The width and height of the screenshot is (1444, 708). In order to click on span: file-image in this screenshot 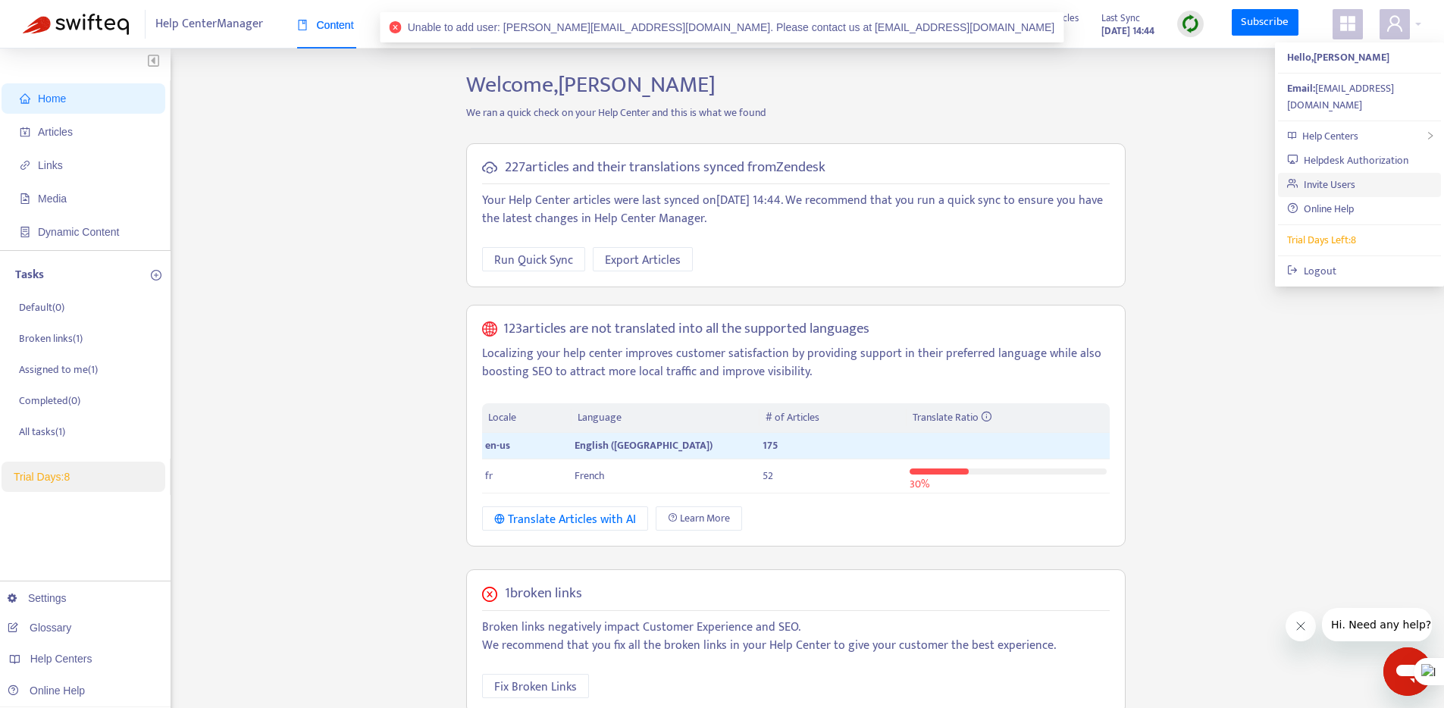, I will do `click(25, 199)`.